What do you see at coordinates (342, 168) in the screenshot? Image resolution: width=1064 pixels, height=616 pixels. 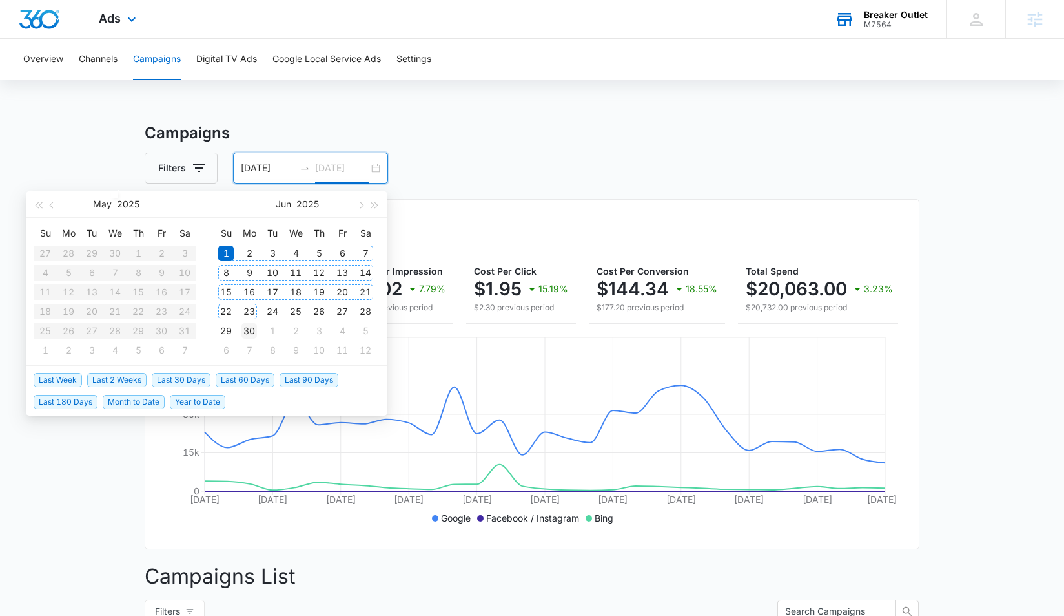 I see `input: End date` at bounding box center [342, 168].